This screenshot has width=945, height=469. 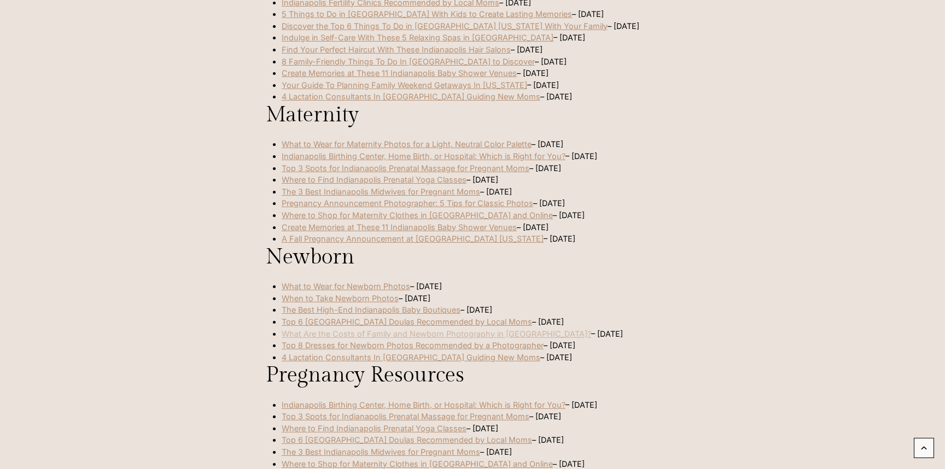 I want to click on a: When to Take Newborn Photos, so click(x=340, y=298).